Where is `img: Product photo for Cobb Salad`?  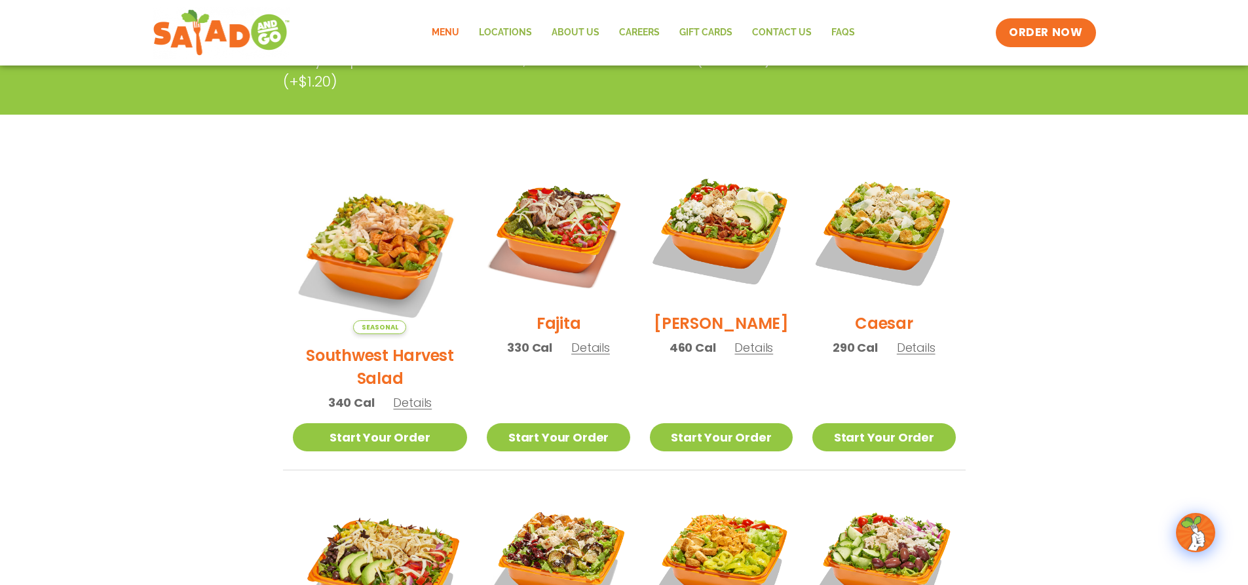 img: Product photo for Cobb Salad is located at coordinates (721, 231).